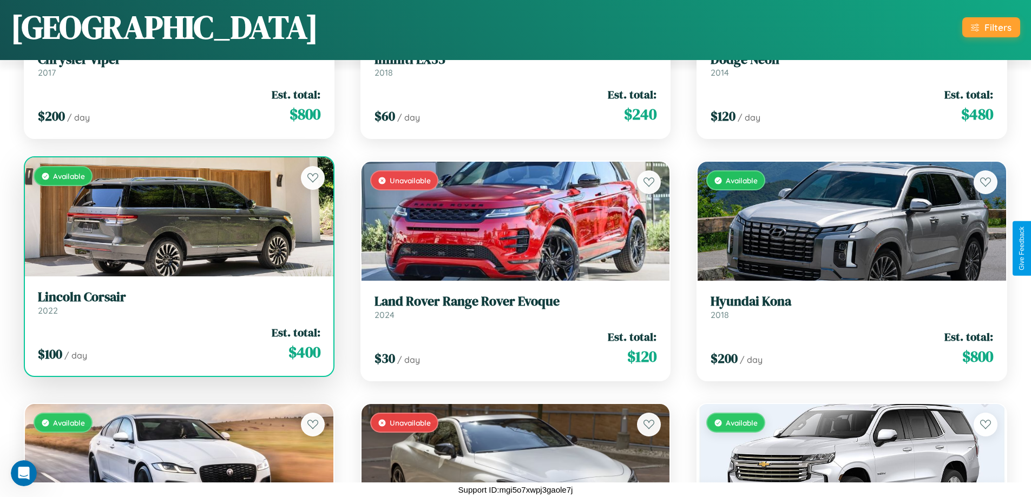 This screenshot has width=1031, height=497. What do you see at coordinates (720, 72) in the screenshot?
I see `span: 2014` at bounding box center [720, 72].